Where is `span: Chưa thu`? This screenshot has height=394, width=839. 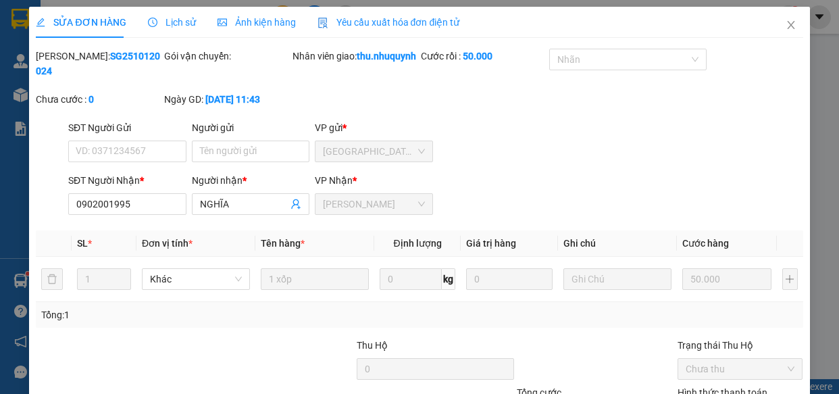
span: Chưa thu is located at coordinates (741, 369).